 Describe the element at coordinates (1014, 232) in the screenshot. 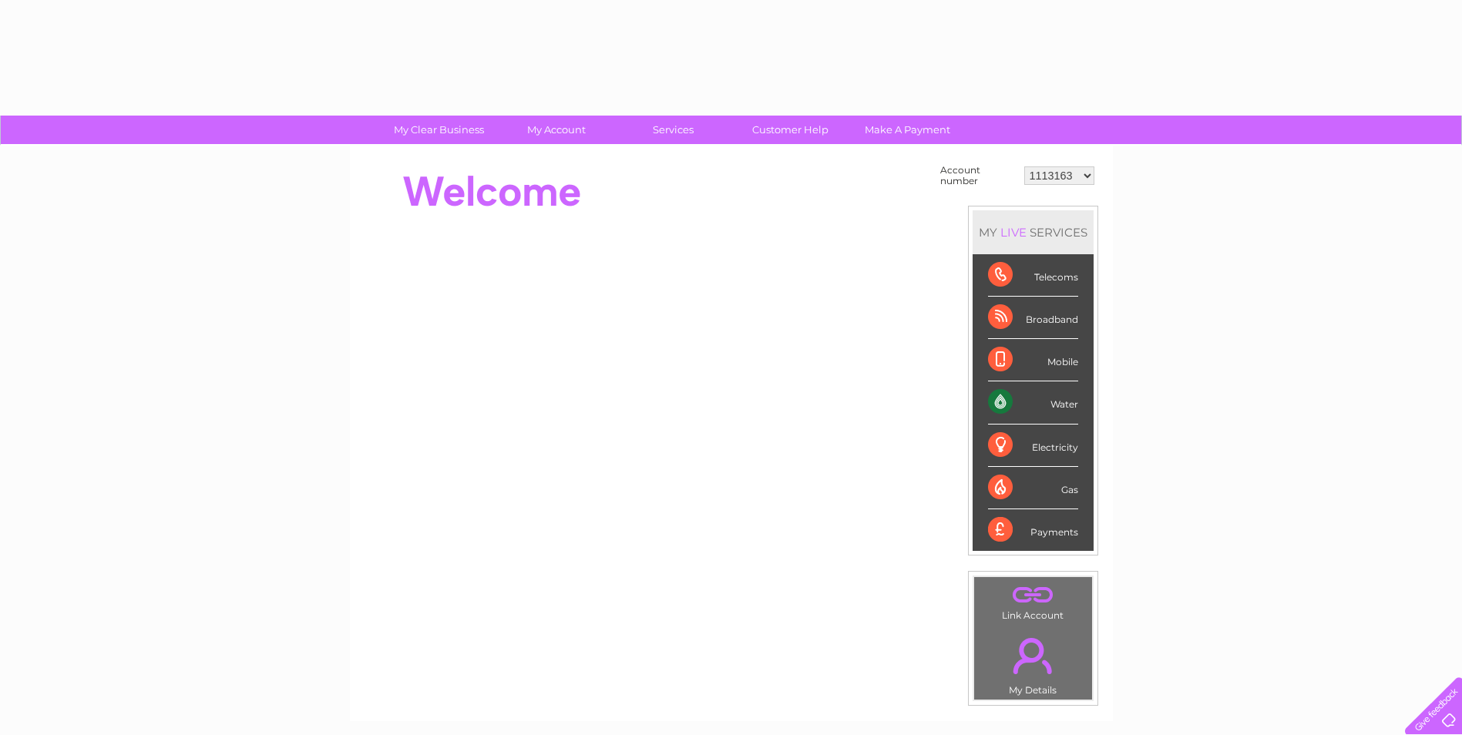

I see `div: LIVE` at that location.